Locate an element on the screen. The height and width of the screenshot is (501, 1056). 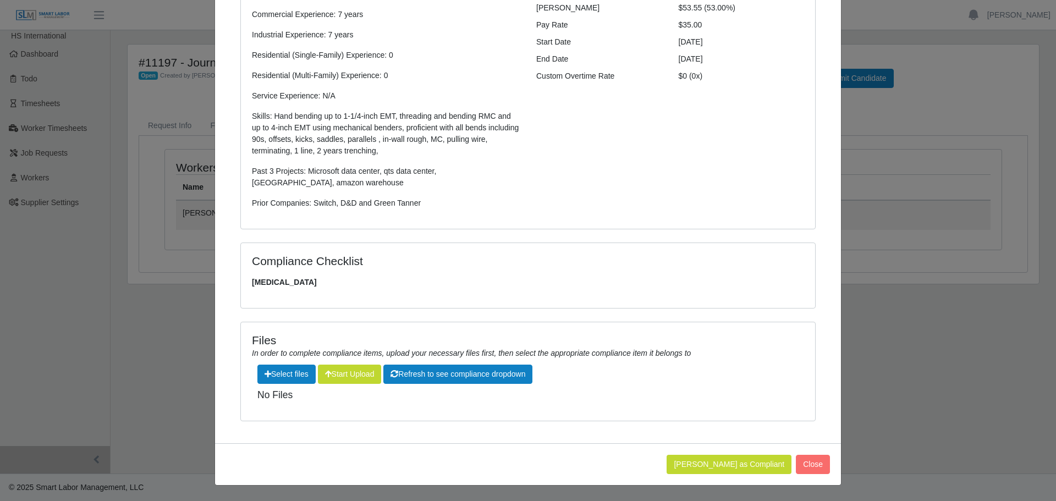
h5: No Files is located at coordinates (528, 395).